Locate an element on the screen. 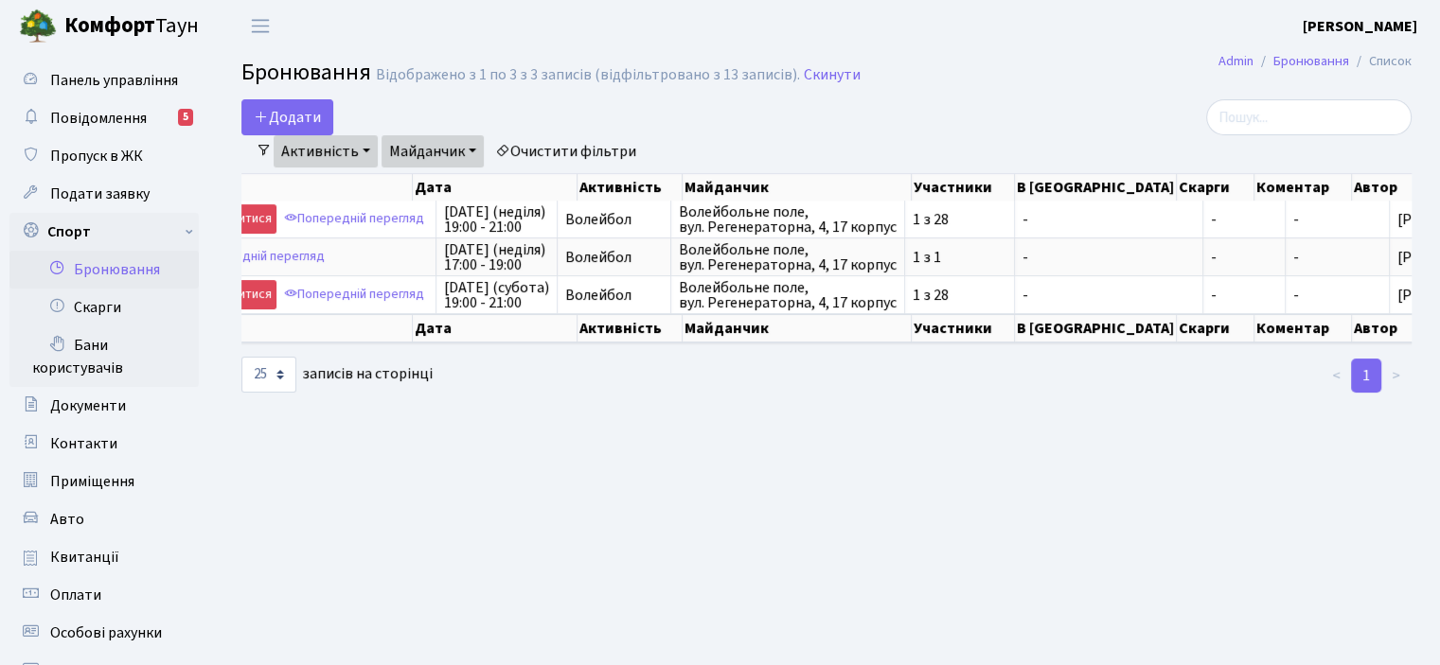 Image resolution: width=1440 pixels, height=665 pixels. span: Подати заявку is located at coordinates (99, 194).